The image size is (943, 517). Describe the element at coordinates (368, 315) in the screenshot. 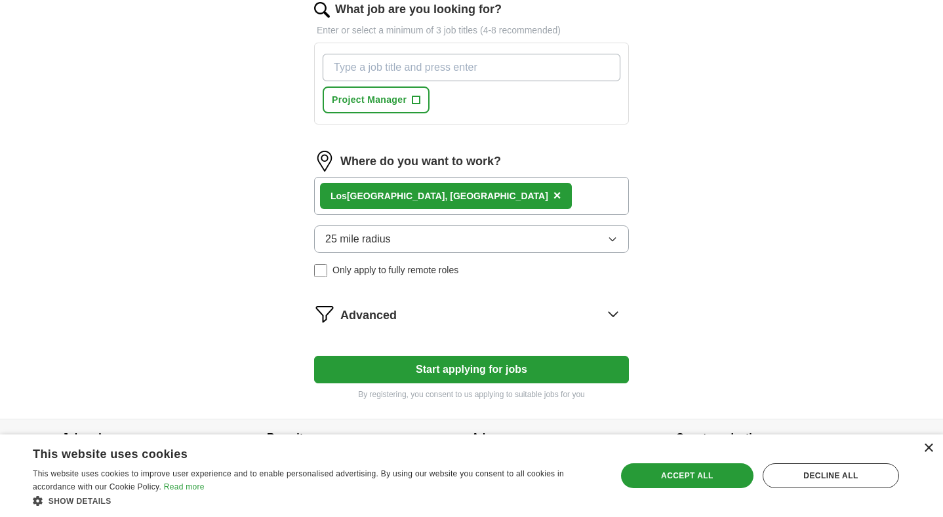

I see `span: Advanced` at that location.